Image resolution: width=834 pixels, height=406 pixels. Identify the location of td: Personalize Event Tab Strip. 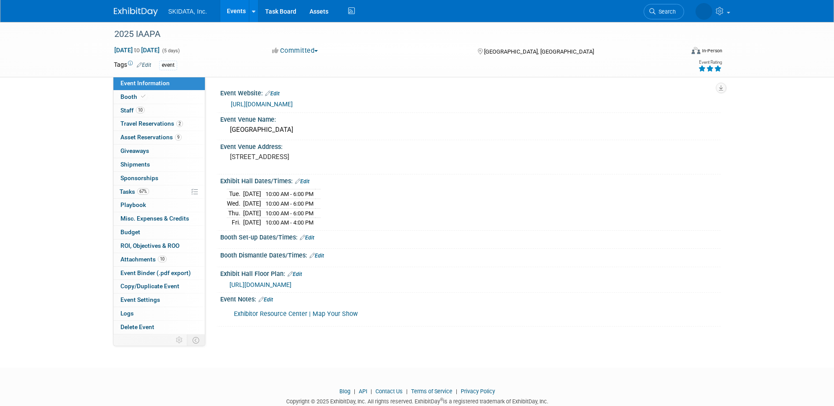
(179, 340).